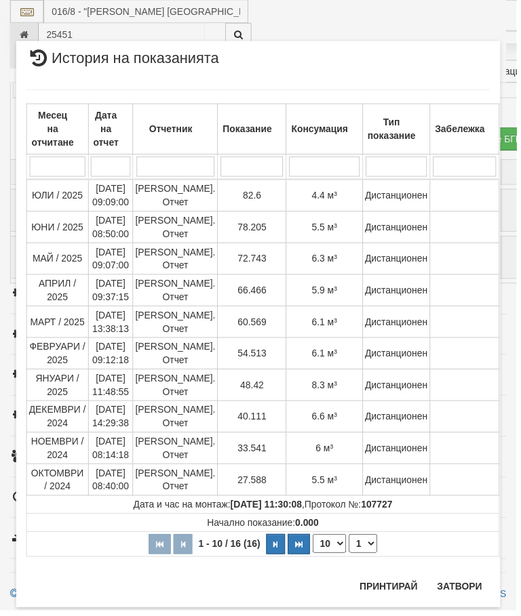 Image resolution: width=521 pixels, height=616 pixels. I want to click on td: МАРТ / 2025, so click(58, 324).